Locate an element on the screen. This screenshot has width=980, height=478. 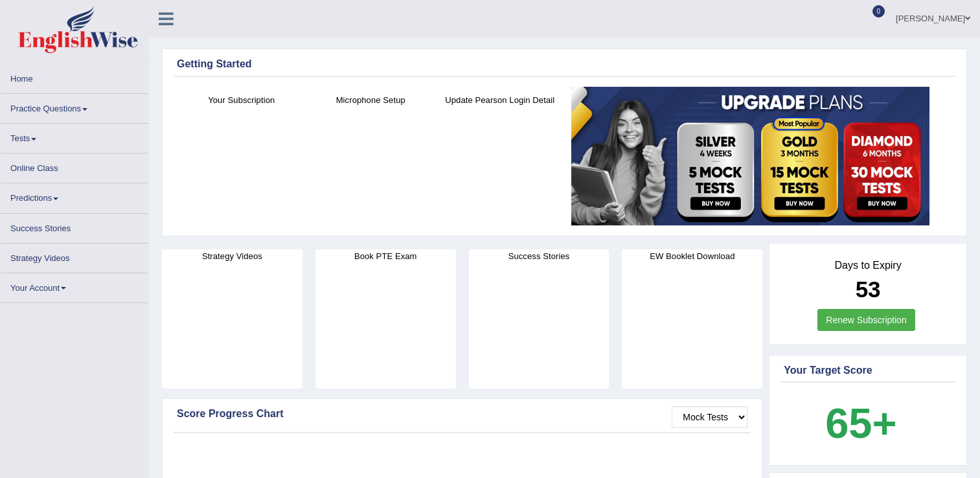
b: 65+ is located at coordinates (861, 423).